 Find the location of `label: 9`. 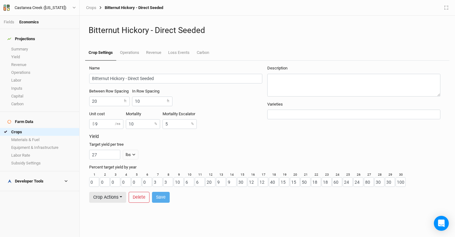

label: 9 is located at coordinates (179, 174).